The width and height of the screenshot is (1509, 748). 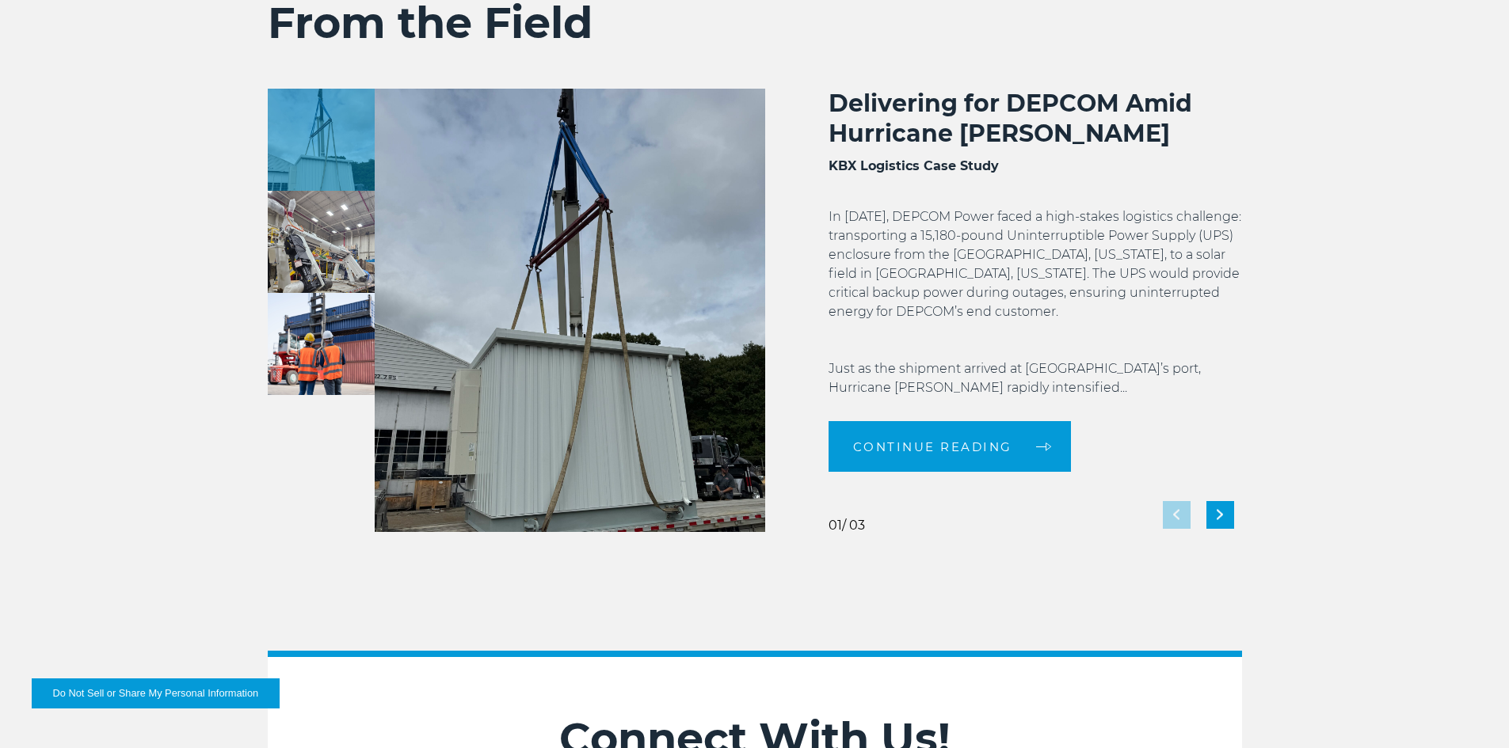 What do you see at coordinates (835, 525) in the screenshot?
I see `span: 01` at bounding box center [835, 525].